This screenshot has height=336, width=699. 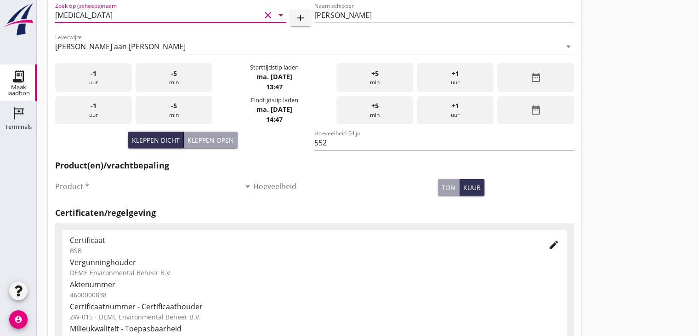 What do you see at coordinates (472, 187) in the screenshot?
I see `button: kuub` at bounding box center [472, 187].